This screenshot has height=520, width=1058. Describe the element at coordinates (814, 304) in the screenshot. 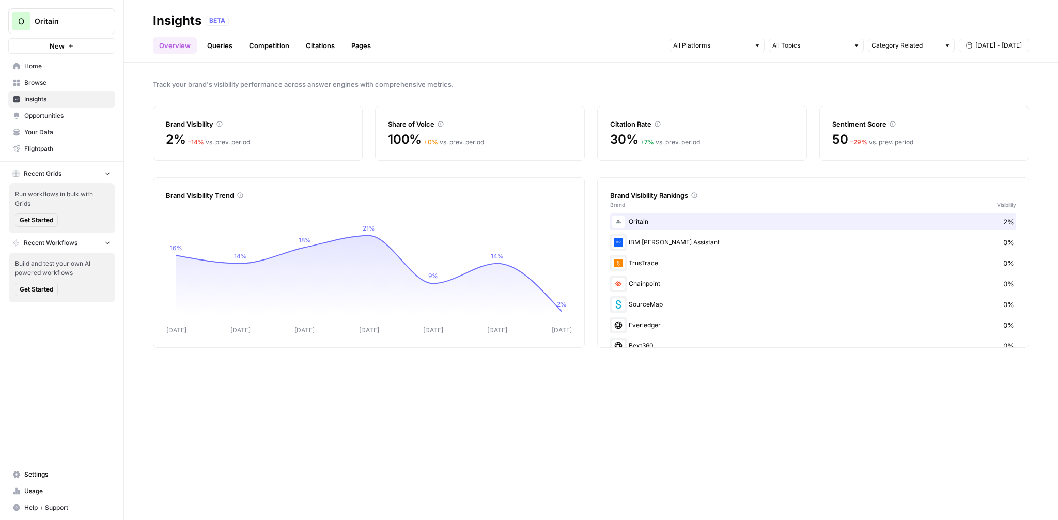

I see `div: SourceMap` at that location.